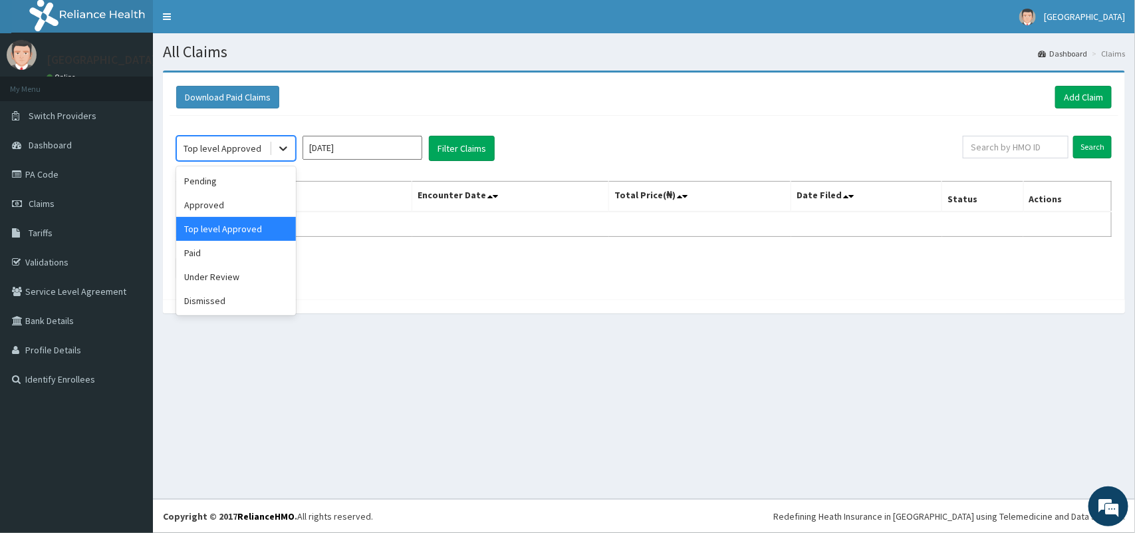  Describe the element at coordinates (983, 197) in the screenshot. I see `th: Status` at that location.